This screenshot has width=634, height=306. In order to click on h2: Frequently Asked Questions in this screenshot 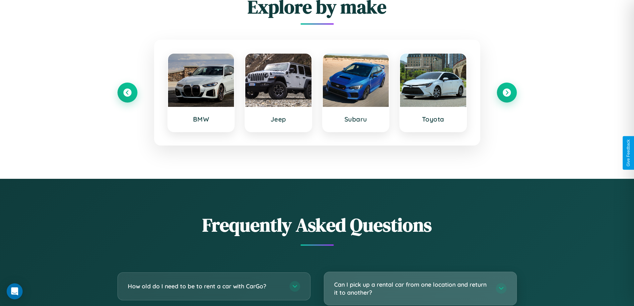, I will do `click(317, 225)`.